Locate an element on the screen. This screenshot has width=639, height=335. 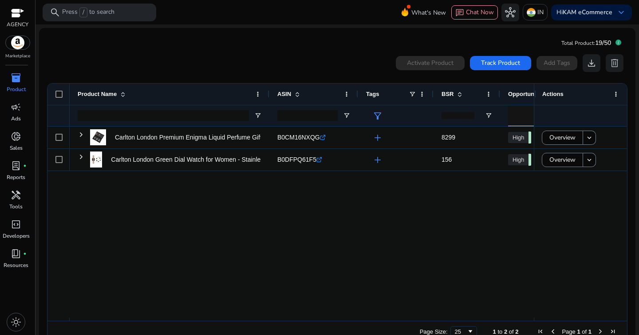
span: search is located at coordinates (55, 12).